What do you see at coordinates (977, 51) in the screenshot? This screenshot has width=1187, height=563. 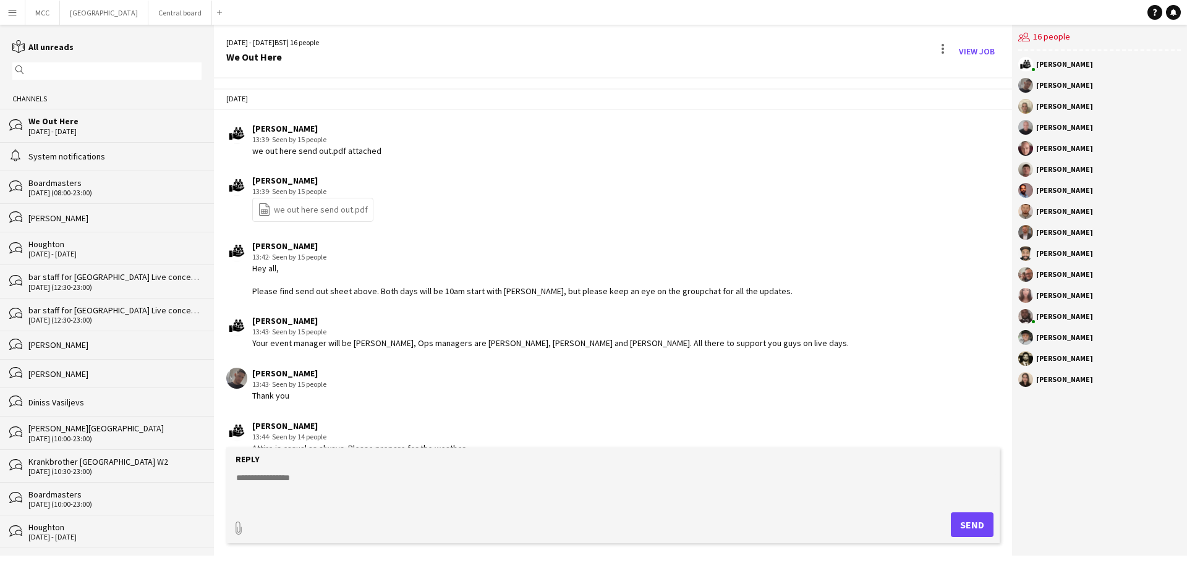 I see `a: View Job` at bounding box center [977, 51].